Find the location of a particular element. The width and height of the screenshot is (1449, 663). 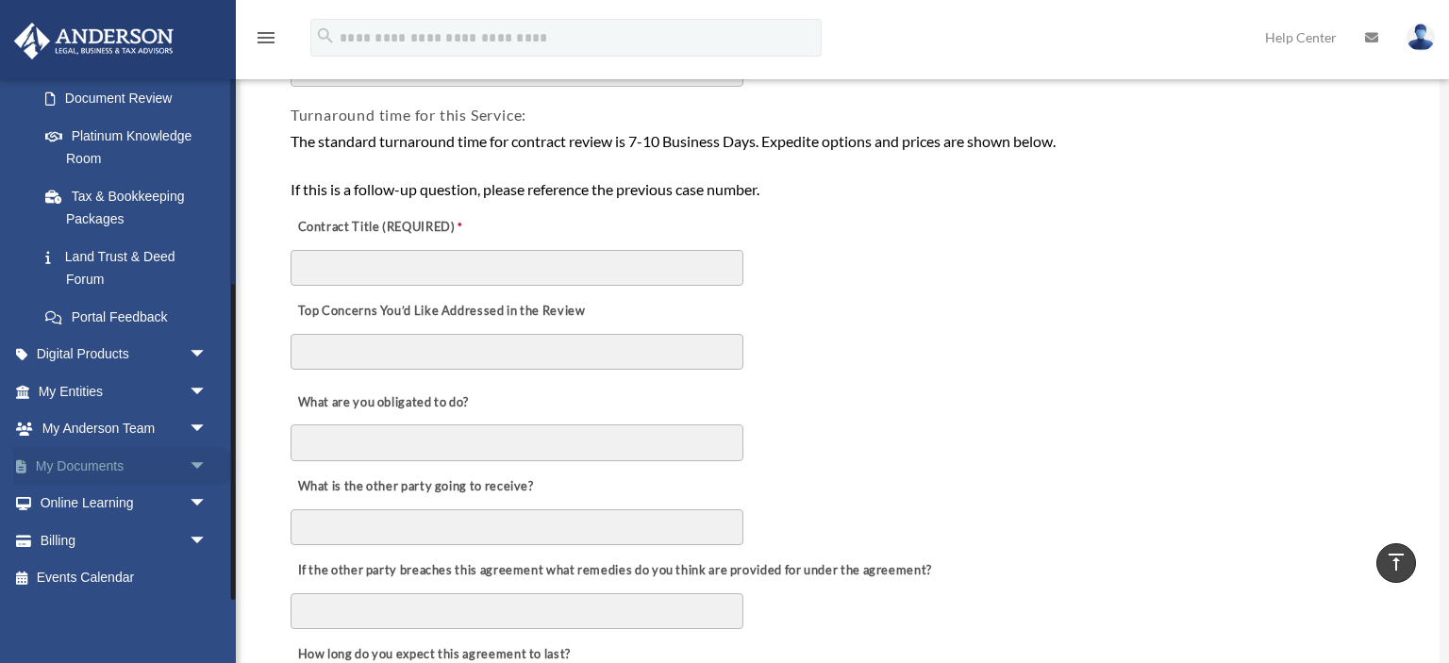

i: search is located at coordinates (325, 36).